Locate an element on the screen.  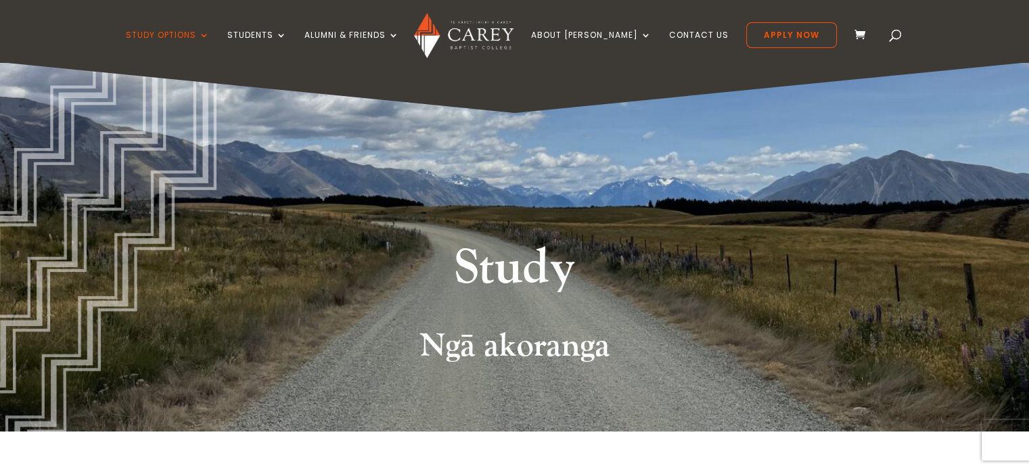
img: Carey Baptist College is located at coordinates (464, 35).